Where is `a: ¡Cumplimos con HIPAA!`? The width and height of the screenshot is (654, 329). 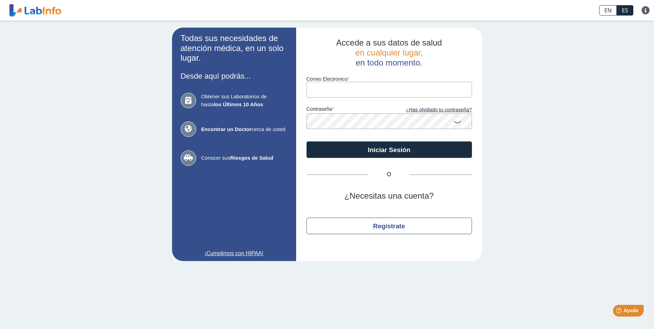 a: ¡Cumplimos con HIPAA! is located at coordinates (234, 253).